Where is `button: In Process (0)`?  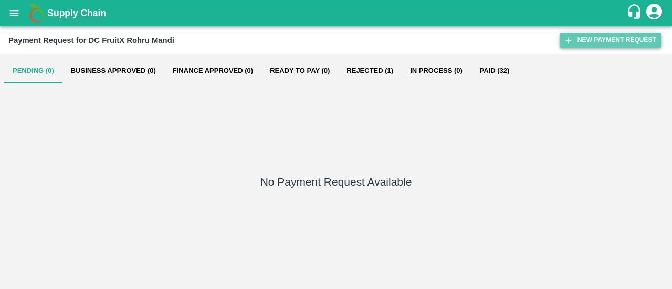 button: In Process (0) is located at coordinates (436, 71).